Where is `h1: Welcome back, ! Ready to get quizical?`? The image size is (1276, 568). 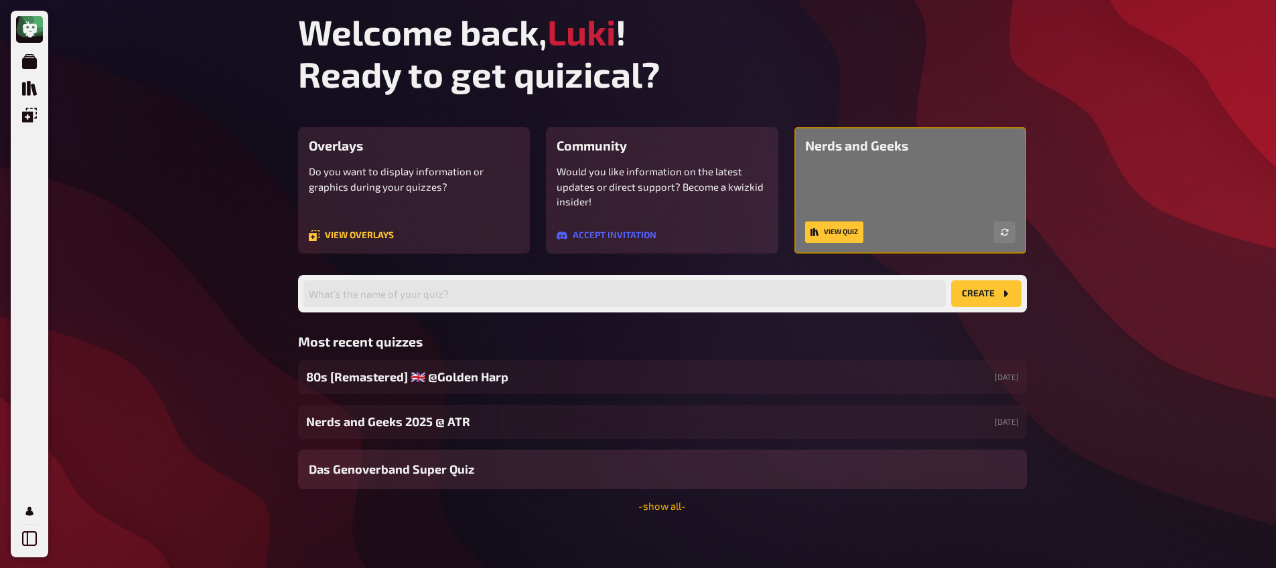 h1: Welcome back, ! Ready to get quizical? is located at coordinates (662, 53).